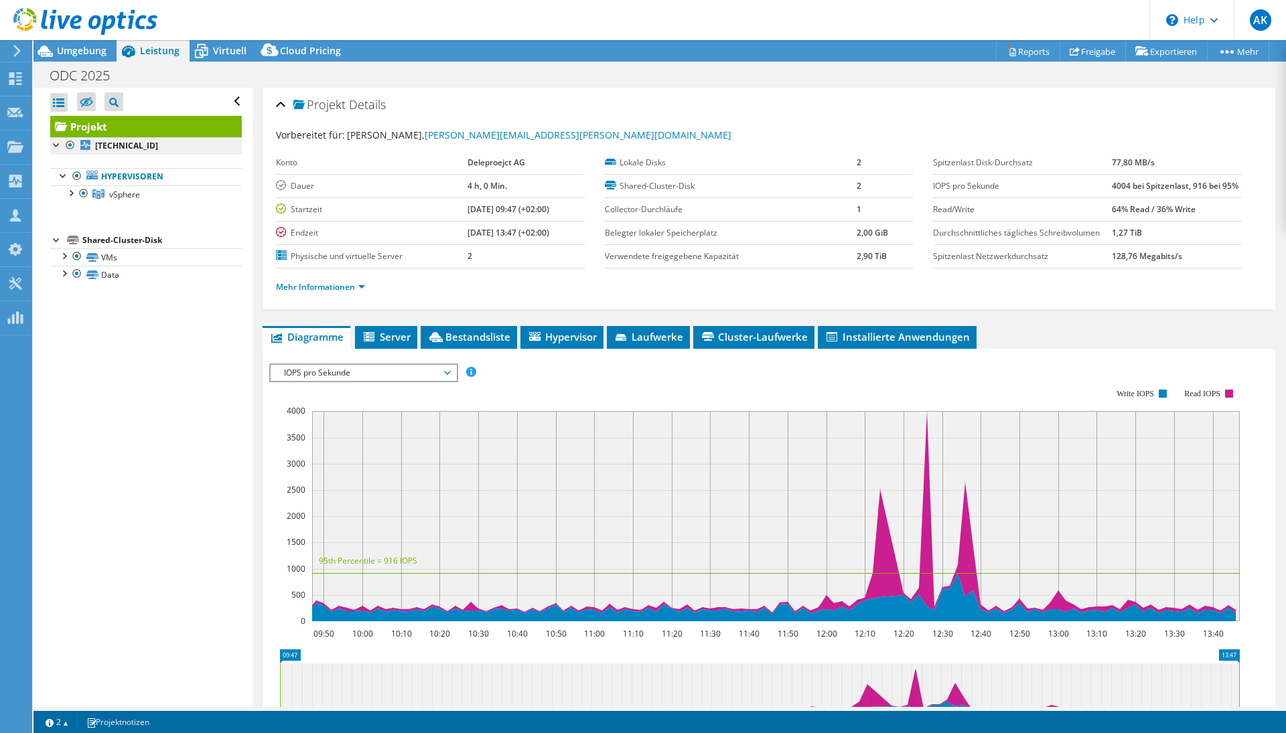 The height and width of the screenshot is (733, 1286). What do you see at coordinates (731, 186) in the screenshot?
I see `label: Shared-Cluster-Disk` at bounding box center [731, 186].